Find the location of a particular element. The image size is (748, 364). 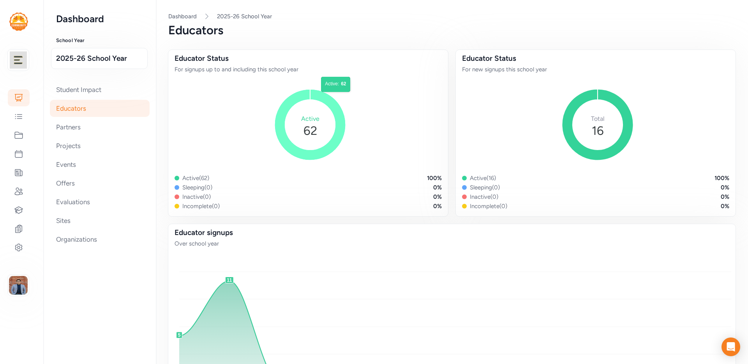

div: Educator signups is located at coordinates (452, 233).